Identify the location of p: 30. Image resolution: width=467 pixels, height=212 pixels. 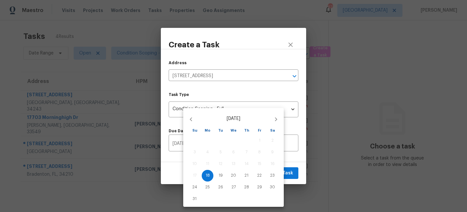
(273, 187).